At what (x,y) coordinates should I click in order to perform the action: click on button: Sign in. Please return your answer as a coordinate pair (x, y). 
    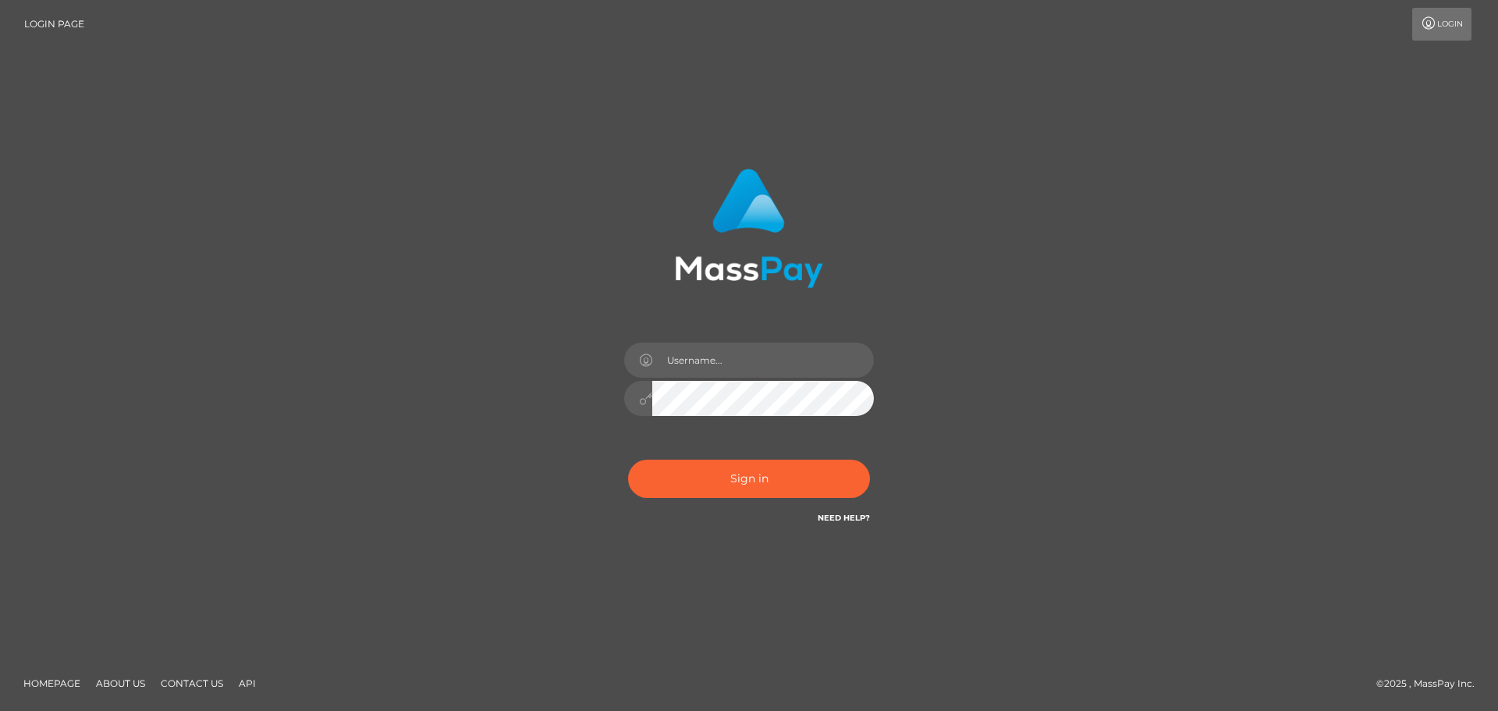
    Looking at the image, I should click on (749, 478).